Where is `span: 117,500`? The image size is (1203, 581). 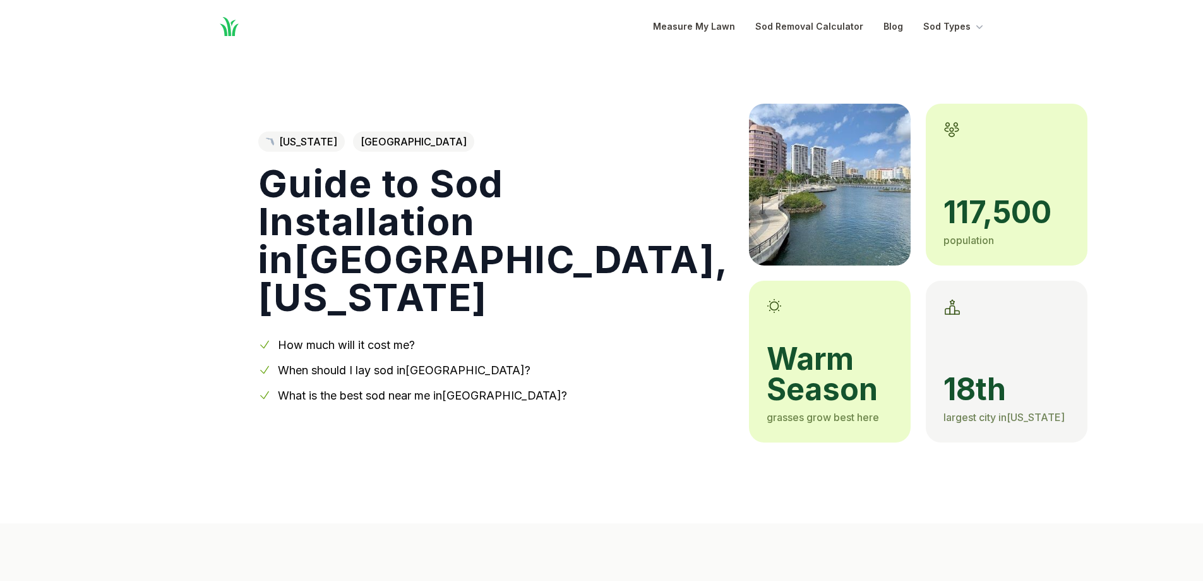
span: 117,500 is located at coordinates (1007, 212).